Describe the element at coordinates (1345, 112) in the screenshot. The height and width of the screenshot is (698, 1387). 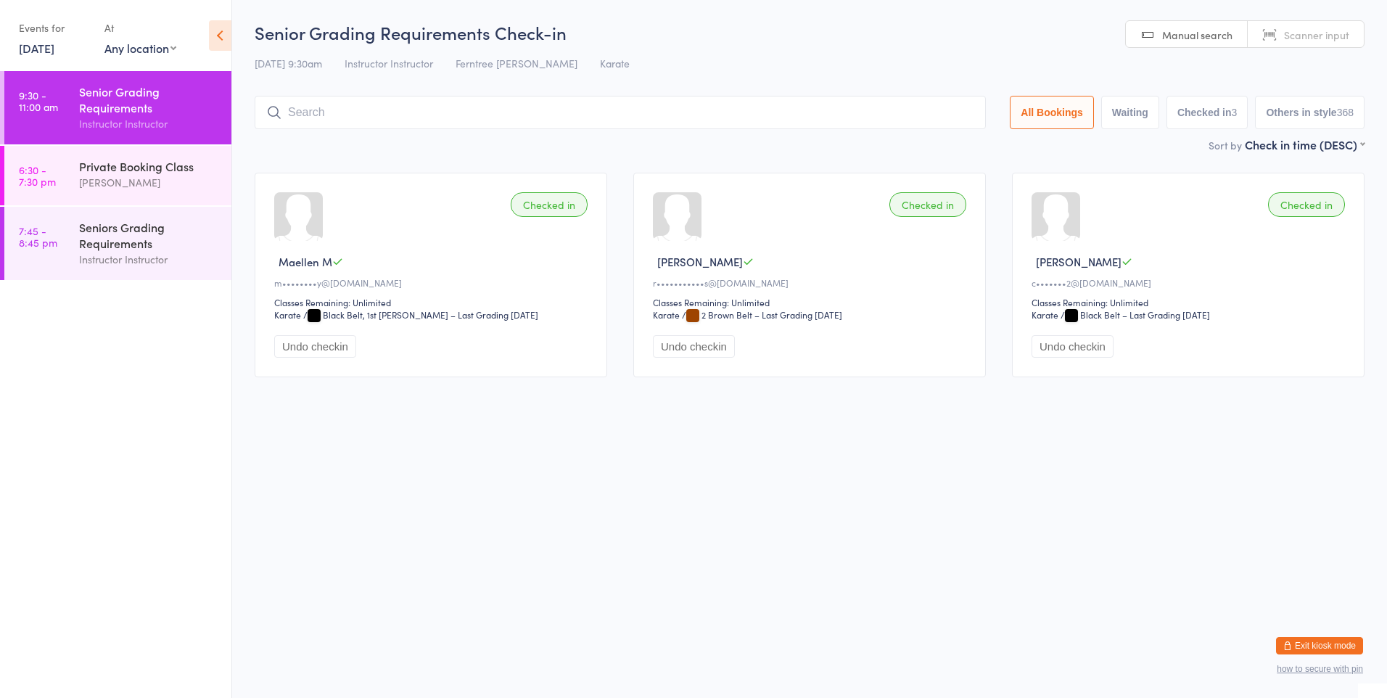
I see `div: 368` at that location.